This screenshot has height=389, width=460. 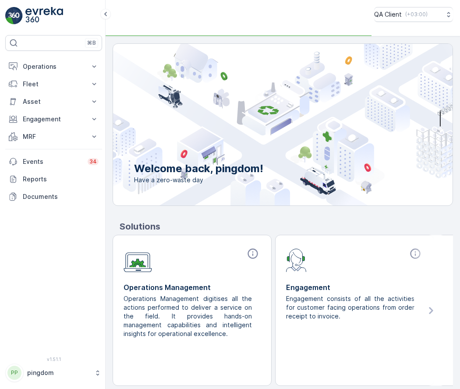 What do you see at coordinates (53, 84) in the screenshot?
I see `p: Fleet` at bounding box center [53, 84].